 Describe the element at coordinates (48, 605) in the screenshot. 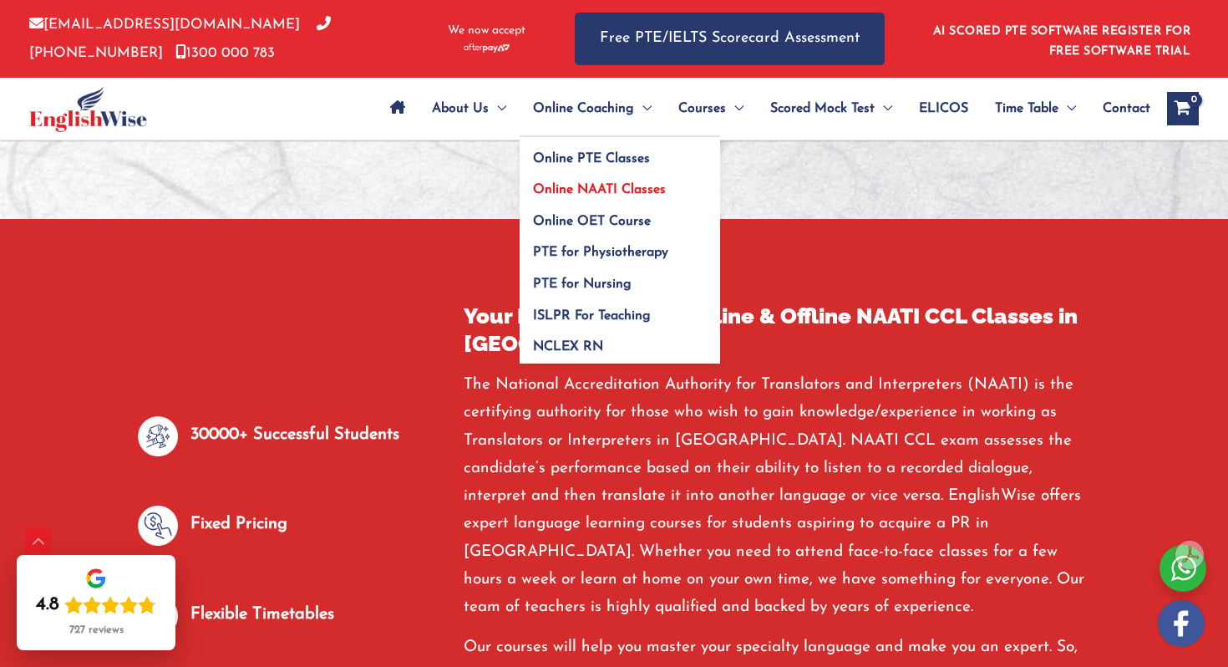

I see `div: 4.8` at that location.